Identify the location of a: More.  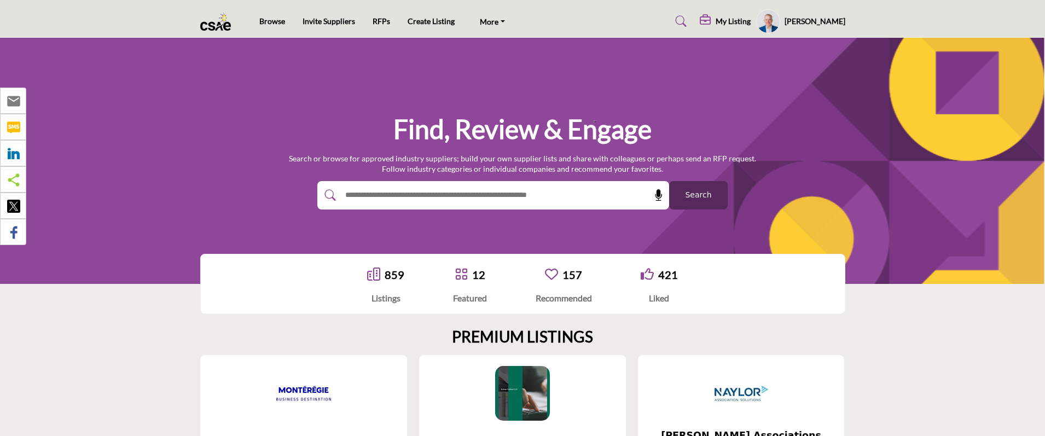
(492, 21).